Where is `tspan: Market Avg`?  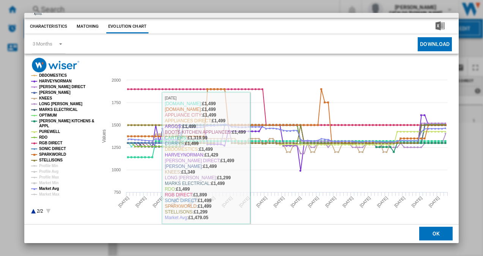 tspan: Market Avg is located at coordinates (49, 188).